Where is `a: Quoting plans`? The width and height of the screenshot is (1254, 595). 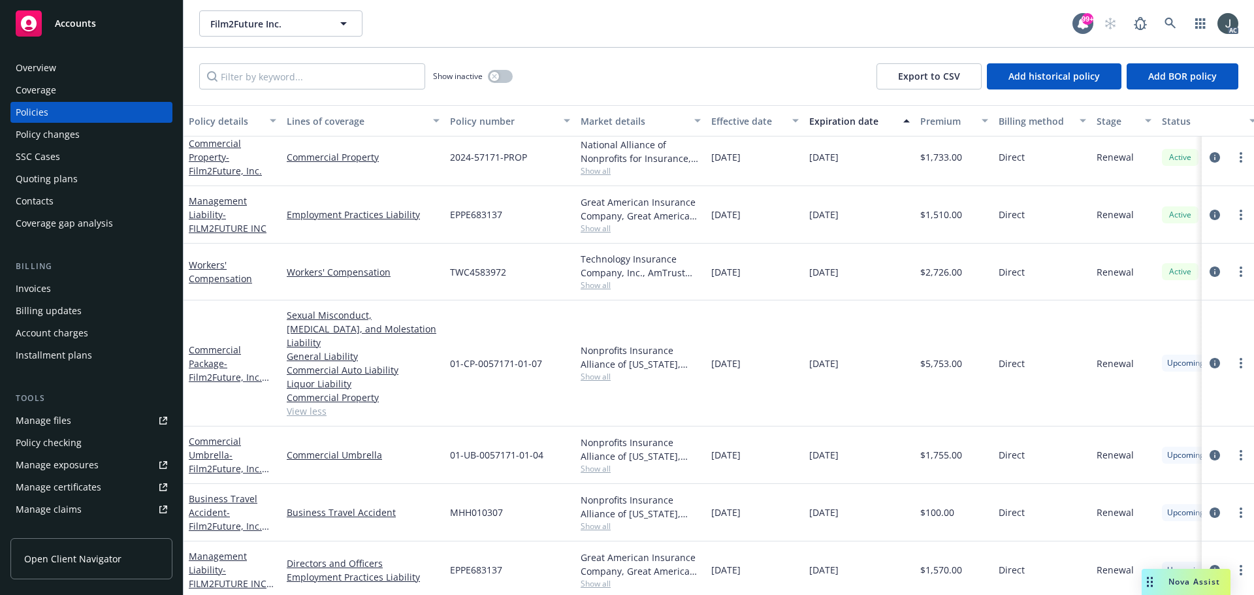
a: Quoting plans is located at coordinates (91, 179).